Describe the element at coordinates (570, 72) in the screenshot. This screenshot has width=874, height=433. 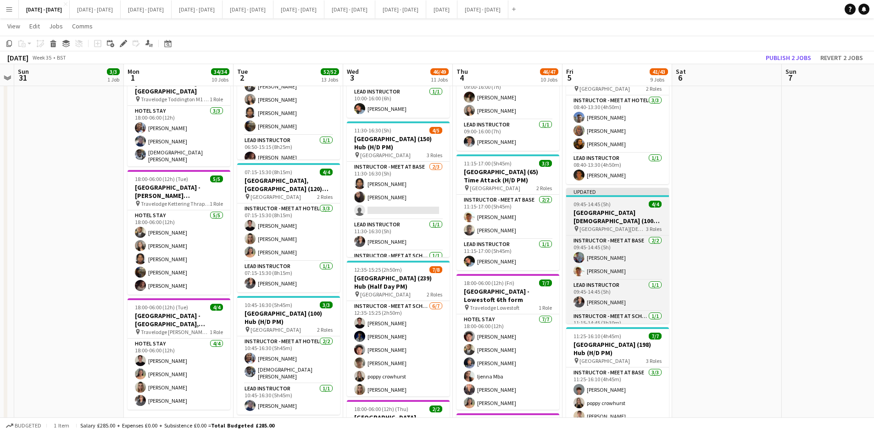
I see `span: Fri` at that location.